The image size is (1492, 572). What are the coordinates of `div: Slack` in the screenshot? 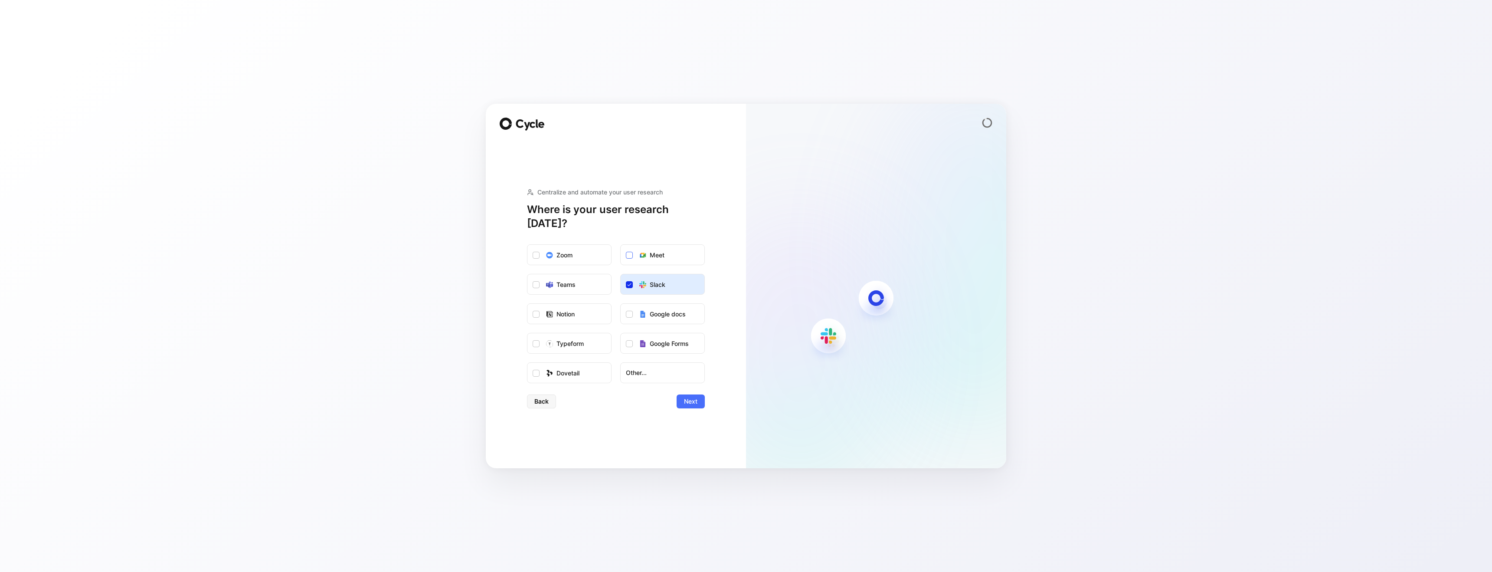 It's located at (658, 285).